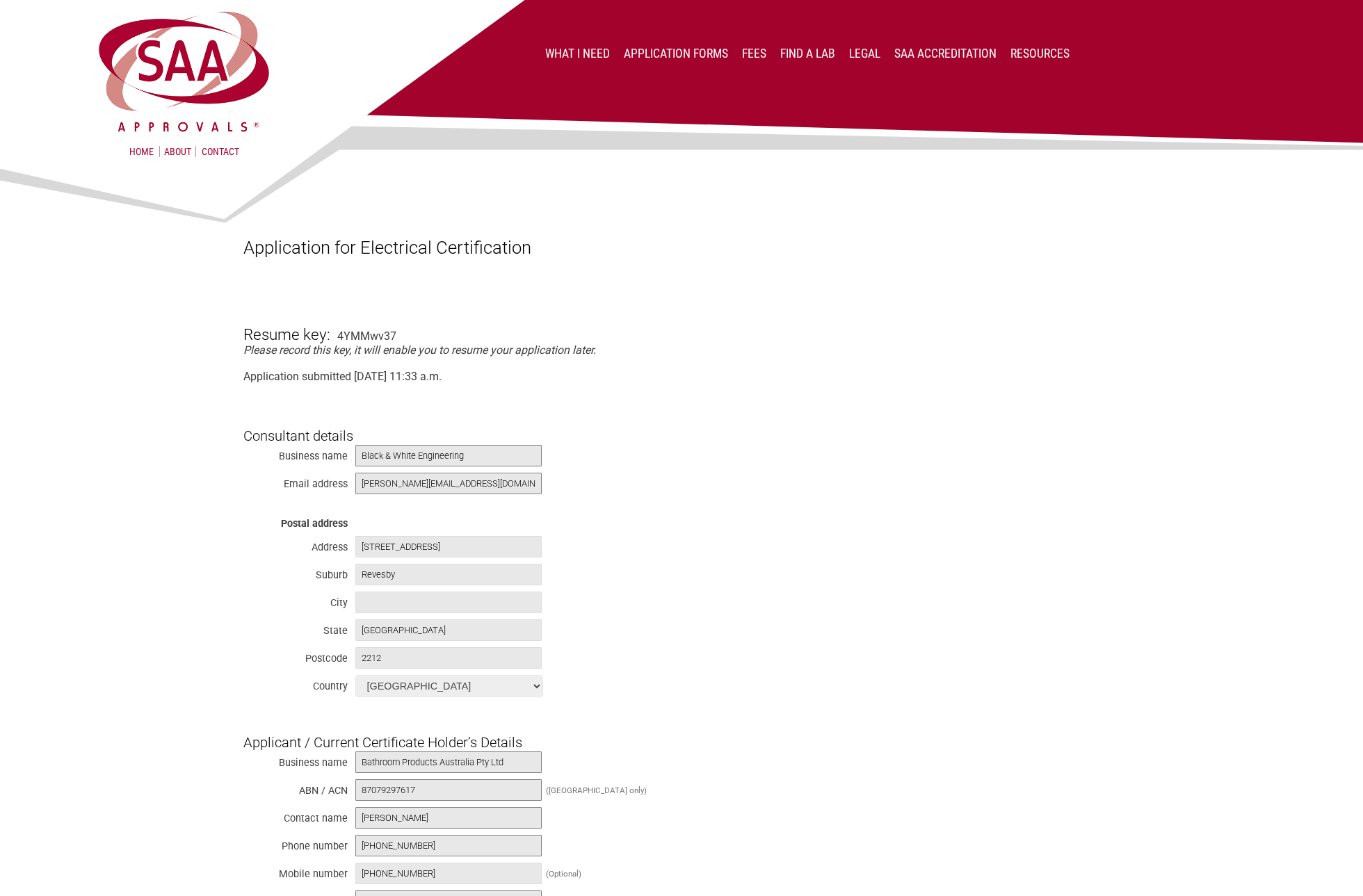 The height and width of the screenshot is (896, 1363). What do you see at coordinates (682, 248) in the screenshot?
I see `h1: Application for Electrical Certification` at bounding box center [682, 248].